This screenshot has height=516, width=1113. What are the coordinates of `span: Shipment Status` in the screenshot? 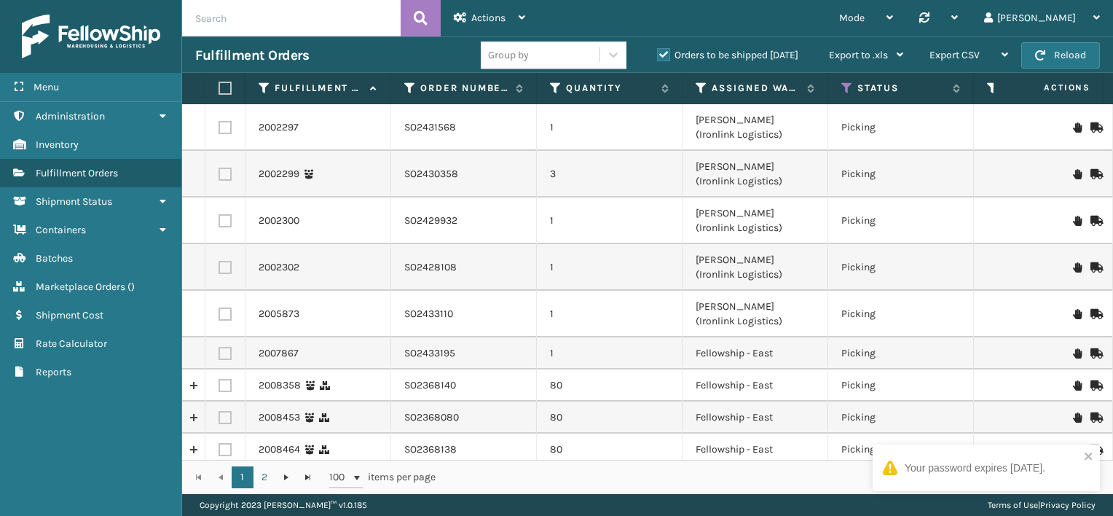 It's located at (74, 201).